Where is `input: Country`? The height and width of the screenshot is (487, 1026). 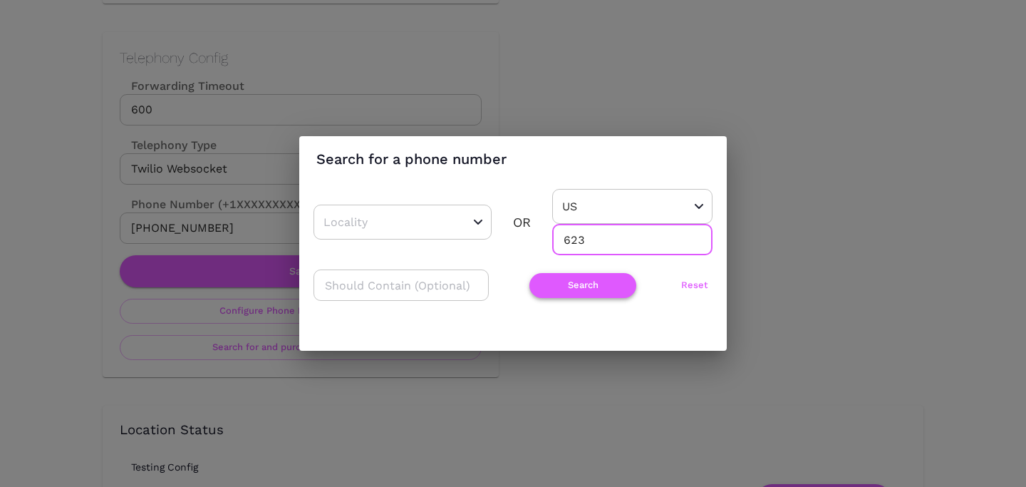 input: Country is located at coordinates (610, 206).